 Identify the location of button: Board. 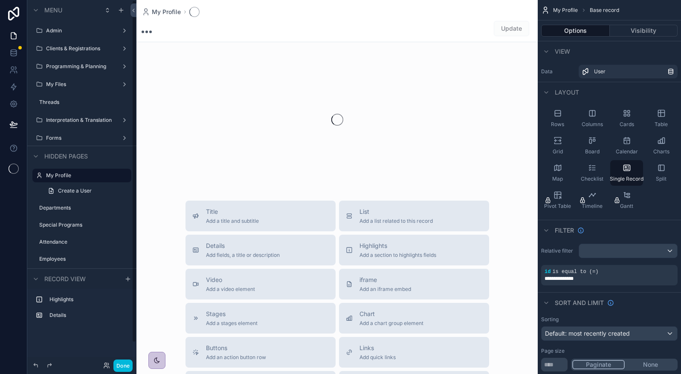
(592, 146).